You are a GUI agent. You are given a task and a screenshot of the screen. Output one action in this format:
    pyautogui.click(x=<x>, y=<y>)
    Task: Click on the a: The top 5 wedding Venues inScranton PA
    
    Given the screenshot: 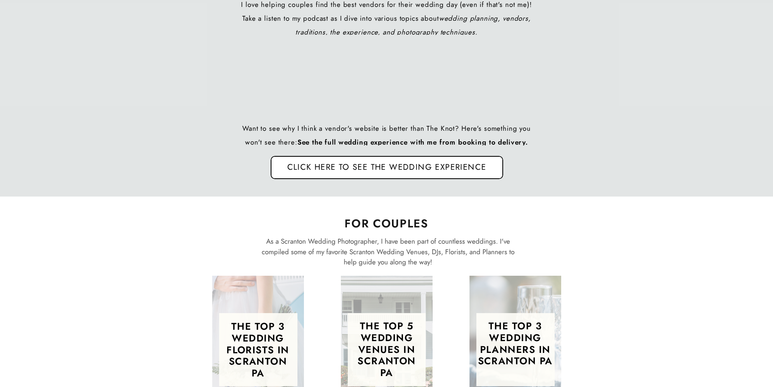 What is the action you would take?
    pyautogui.click(x=387, y=345)
    